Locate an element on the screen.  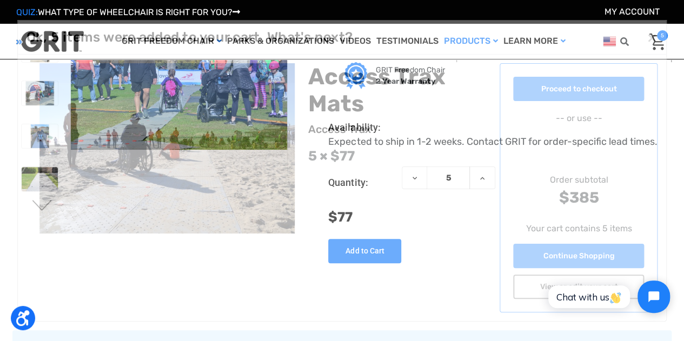
a: View or edit your cart is located at coordinates (579, 287).